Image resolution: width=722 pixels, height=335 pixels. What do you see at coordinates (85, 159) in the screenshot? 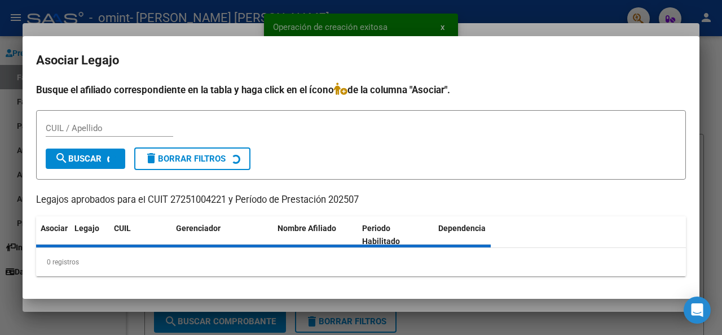
I see `button: Buscar` at bounding box center [85, 159].